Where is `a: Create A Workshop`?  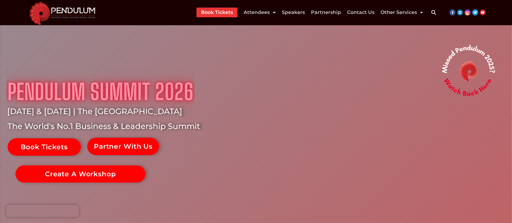 a: Create A Workshop is located at coordinates (80, 174).